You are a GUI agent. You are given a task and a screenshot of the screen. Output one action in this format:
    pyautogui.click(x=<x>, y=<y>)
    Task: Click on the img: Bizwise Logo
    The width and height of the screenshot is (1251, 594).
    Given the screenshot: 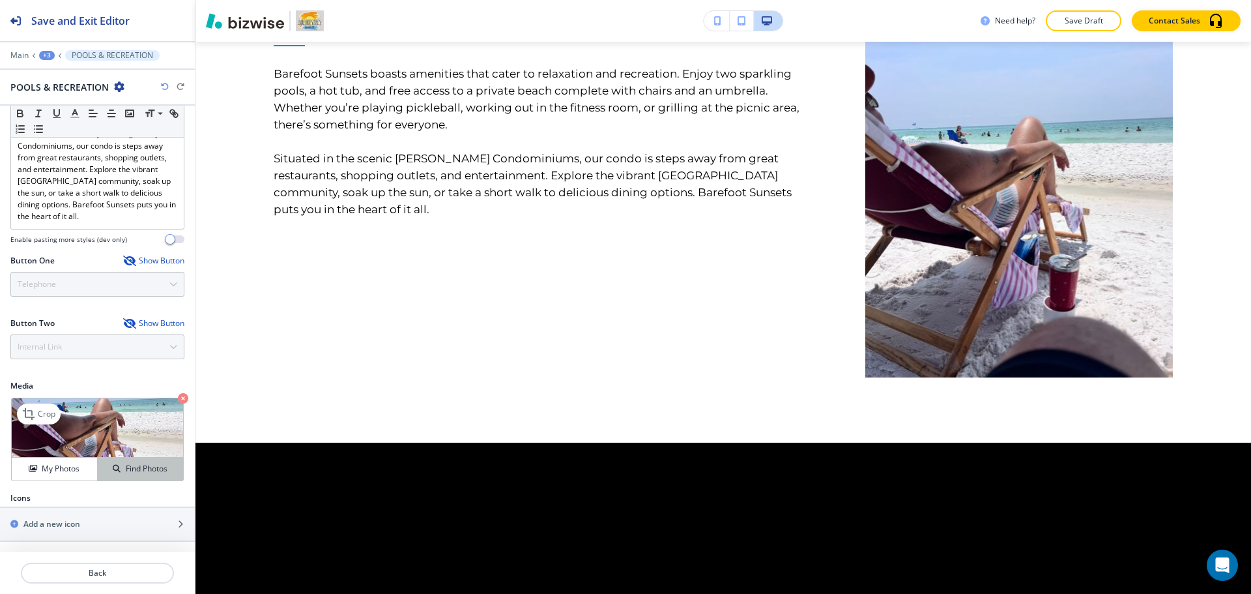 What is the action you would take?
    pyautogui.click(x=245, y=21)
    